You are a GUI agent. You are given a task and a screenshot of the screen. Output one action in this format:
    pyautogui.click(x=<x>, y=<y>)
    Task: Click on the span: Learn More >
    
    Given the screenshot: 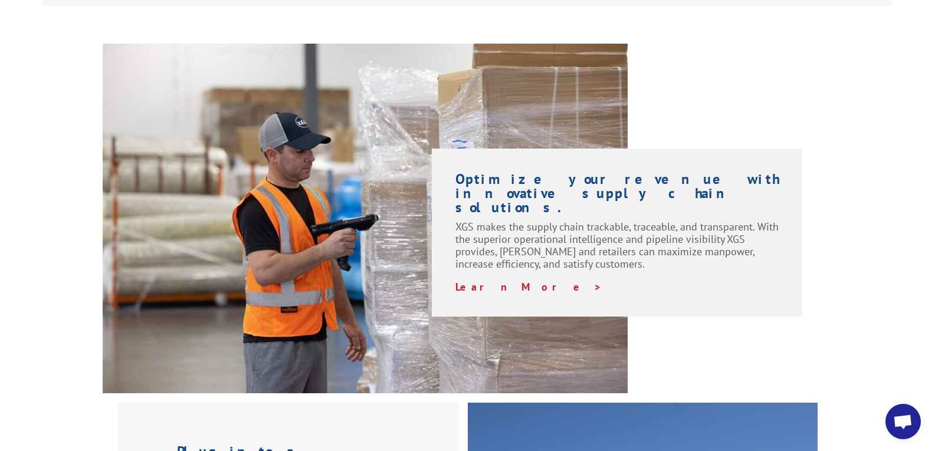 What is the action you would take?
    pyautogui.click(x=528, y=287)
    